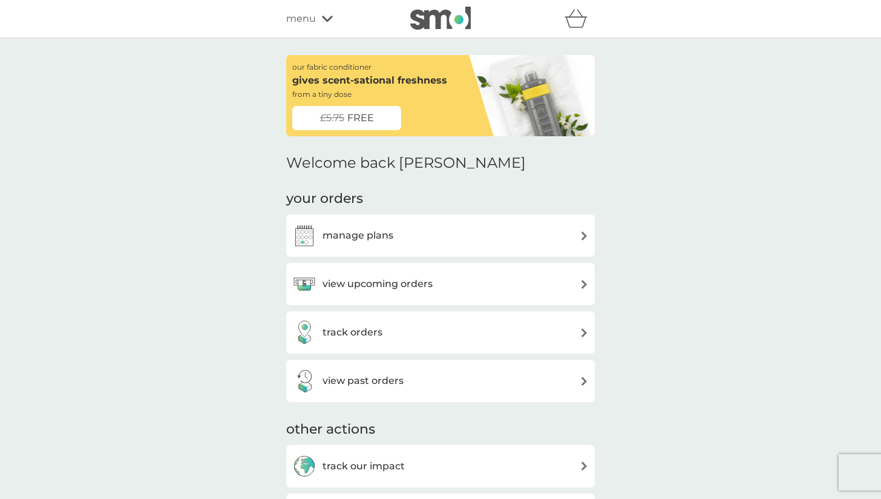 This screenshot has height=499, width=881. Describe the element at coordinates (440, 18) in the screenshot. I see `img: smol` at that location.